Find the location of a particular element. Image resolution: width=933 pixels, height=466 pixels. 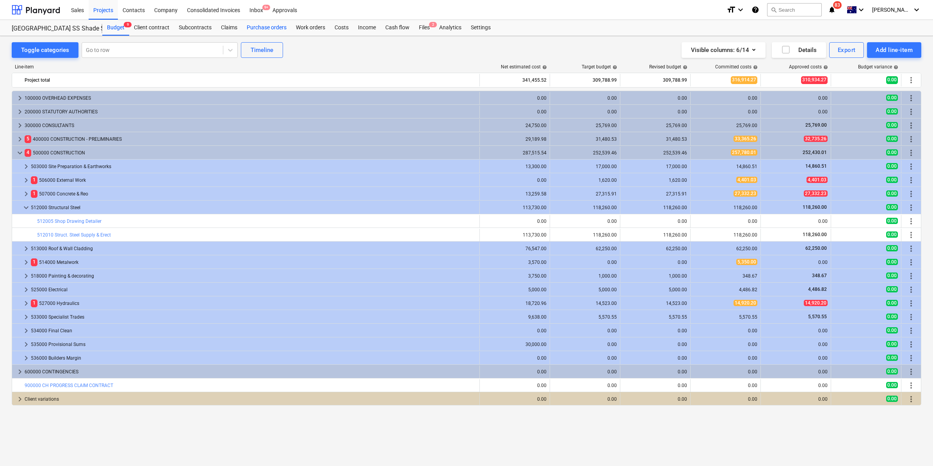

i: keyboard_arrow_down is located at coordinates (862, 10).